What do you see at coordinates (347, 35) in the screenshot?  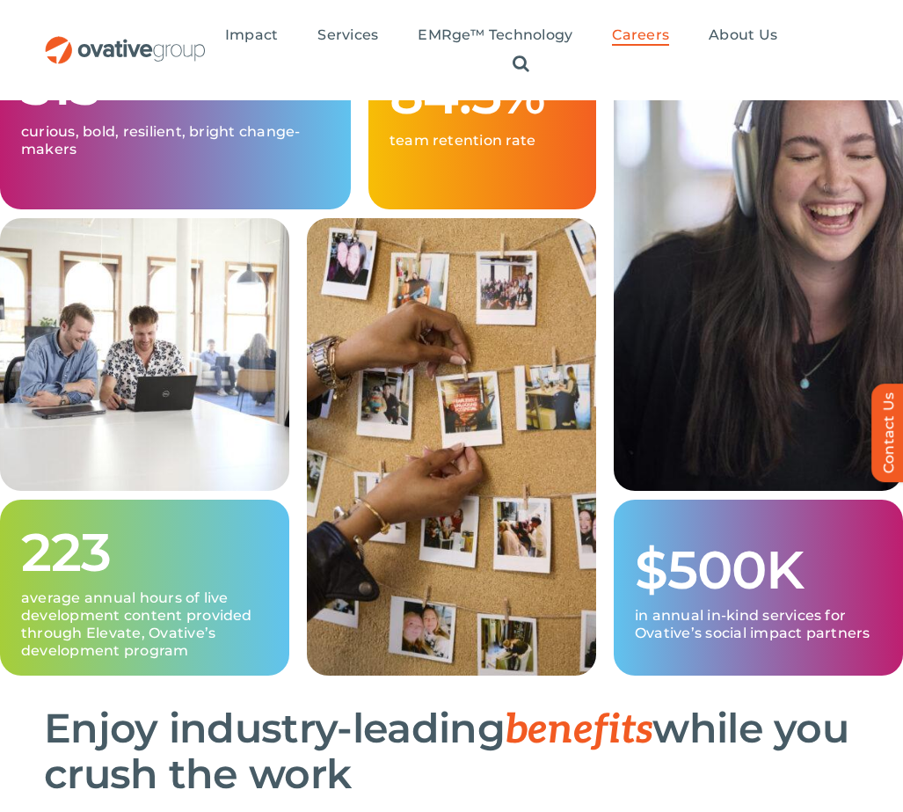 I see `span: Services` at bounding box center [347, 35].